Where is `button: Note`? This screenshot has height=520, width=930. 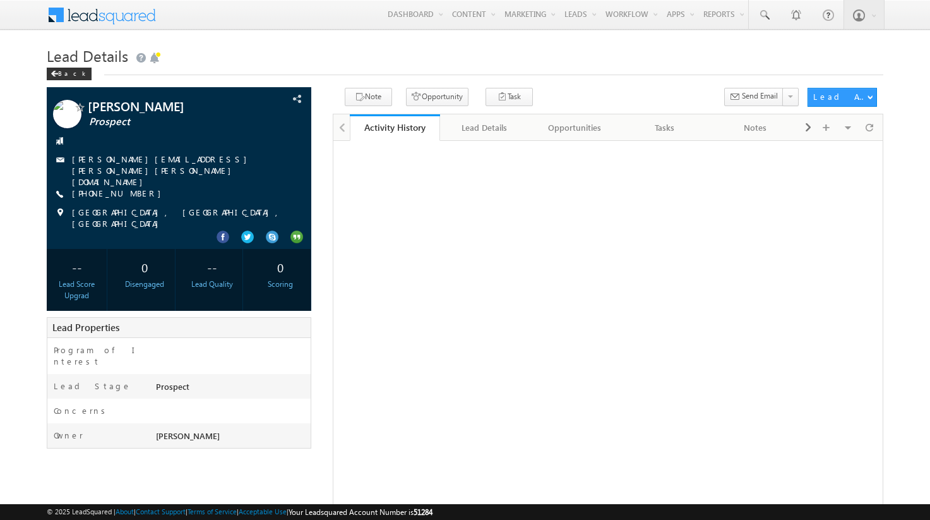 button: Note is located at coordinates (368, 97).